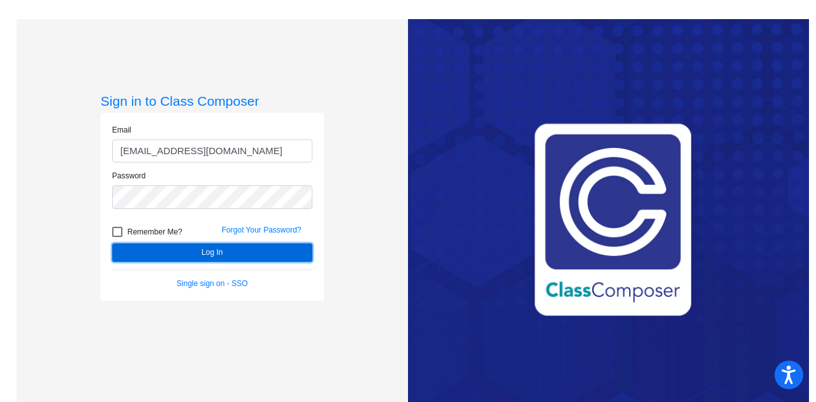 The width and height of the screenshot is (816, 402). What do you see at coordinates (122, 130) in the screenshot?
I see `label: Email` at bounding box center [122, 130].